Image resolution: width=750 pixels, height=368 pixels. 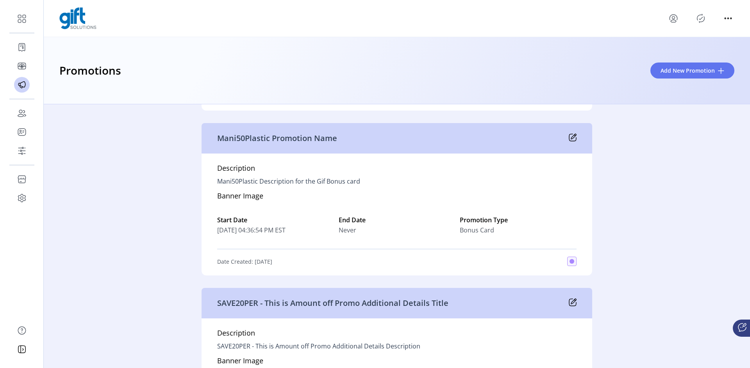 What do you see at coordinates (397, 220) in the screenshot?
I see `label: End Date` at bounding box center [397, 220].